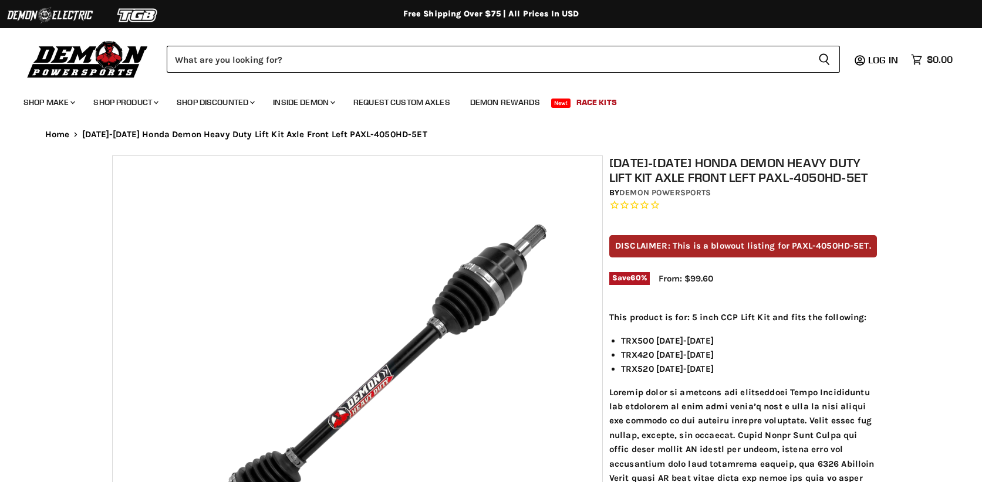  I want to click on a: Race Kits, so click(596, 102).